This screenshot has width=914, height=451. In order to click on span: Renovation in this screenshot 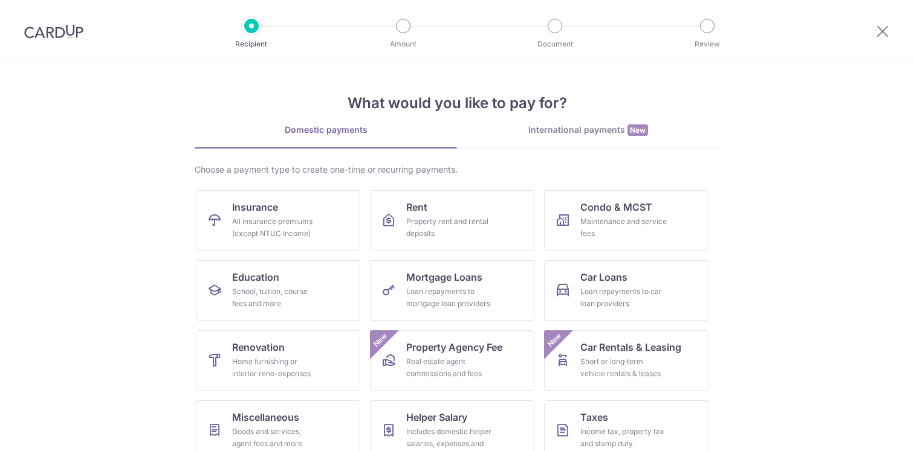, I will do `click(258, 348)`.